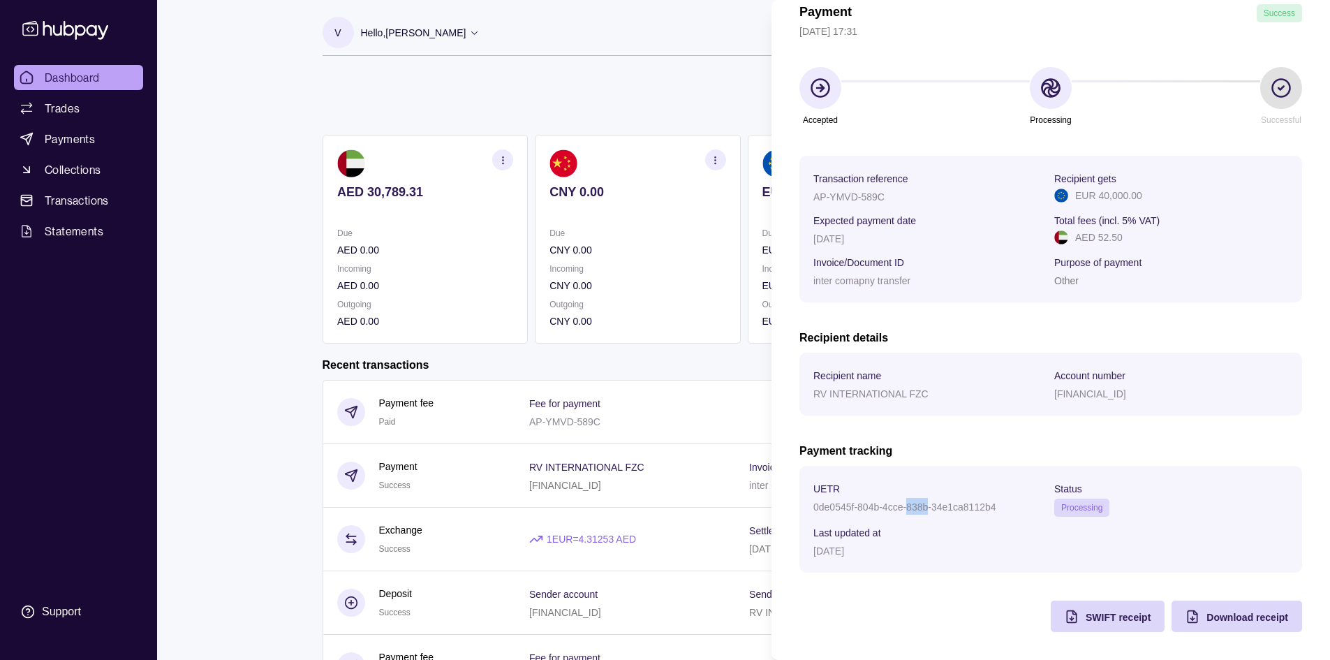  Describe the element at coordinates (1107, 616) in the screenshot. I see `button: SWIFT receipt` at that location.